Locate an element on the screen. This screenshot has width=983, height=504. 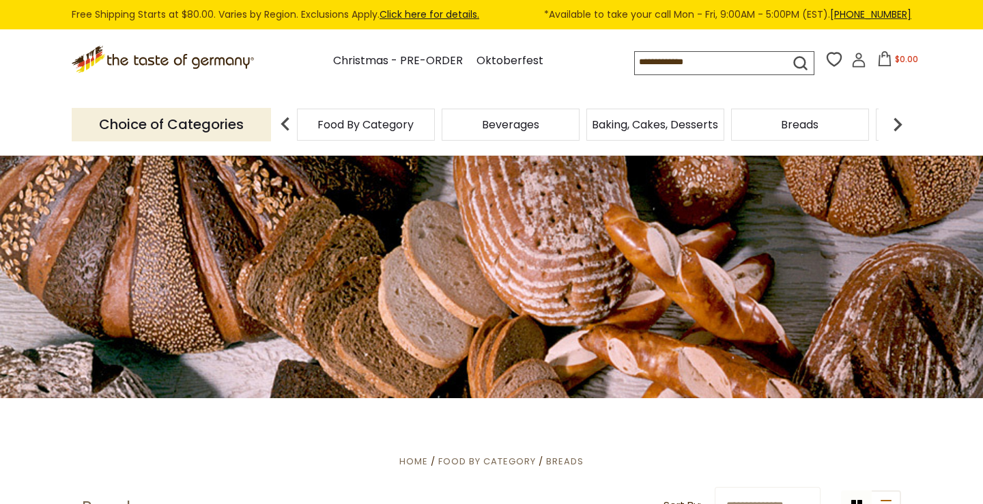
a: Baking, Cakes, Desserts is located at coordinates (655, 124).